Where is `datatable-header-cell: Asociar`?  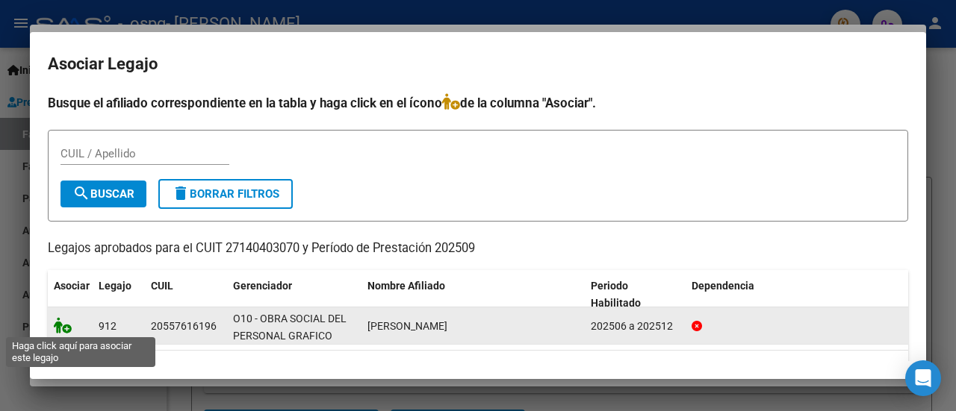 datatable-header-cell: Asociar is located at coordinates (70, 295).